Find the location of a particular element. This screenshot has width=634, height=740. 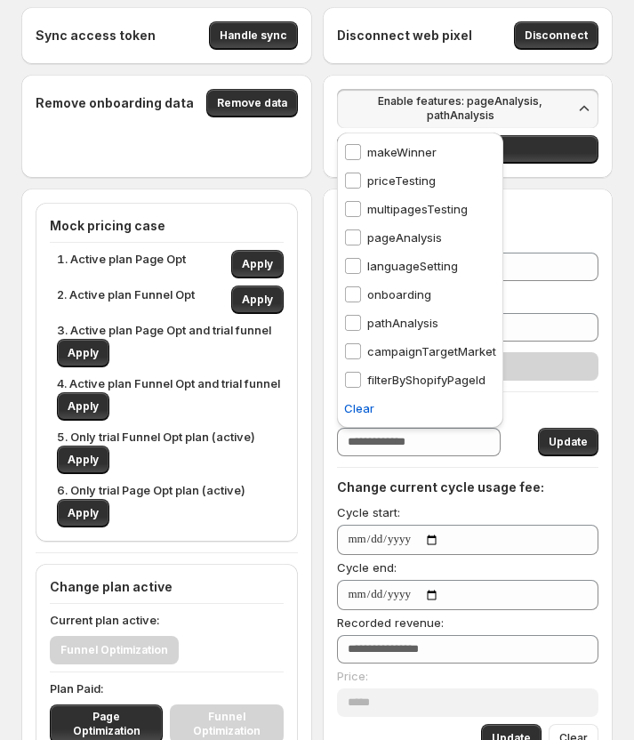

button: Remove data is located at coordinates (252, 103).